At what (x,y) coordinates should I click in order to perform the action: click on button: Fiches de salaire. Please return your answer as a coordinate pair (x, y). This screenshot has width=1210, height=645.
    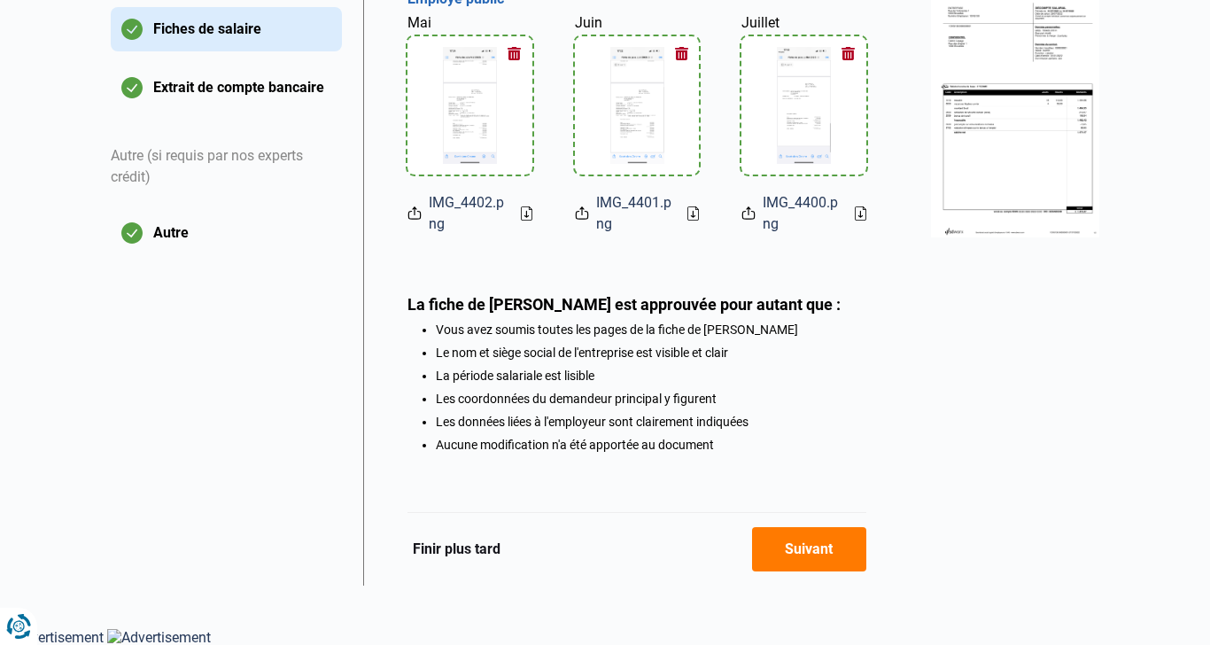
    Looking at the image, I should click on (226, 29).